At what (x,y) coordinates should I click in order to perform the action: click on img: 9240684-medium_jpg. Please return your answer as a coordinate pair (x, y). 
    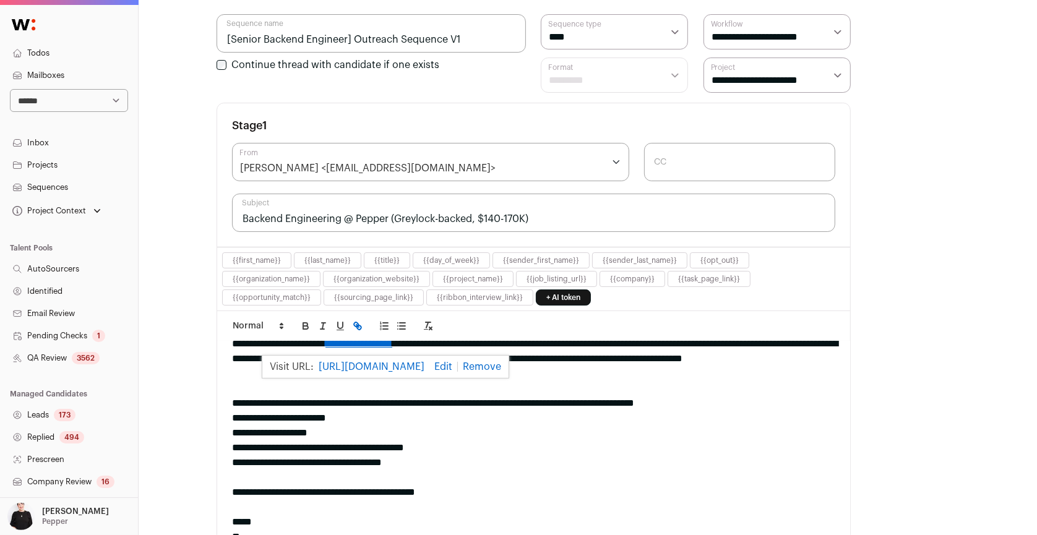
    Looking at the image, I should click on (21, 516).